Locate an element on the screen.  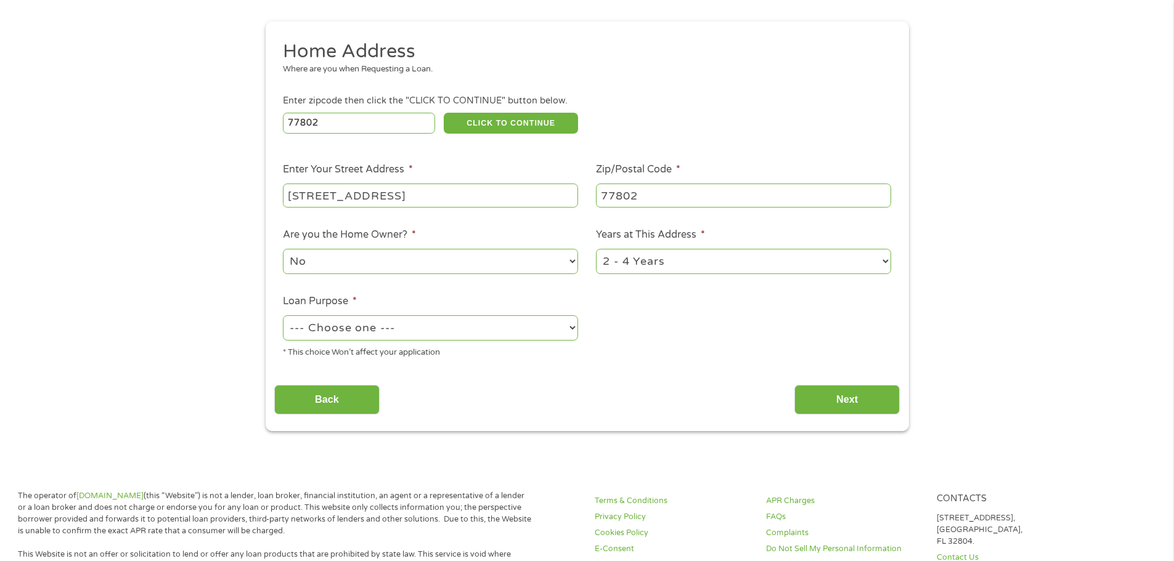
button: CLICK TO CONTINUE is located at coordinates (511, 123).